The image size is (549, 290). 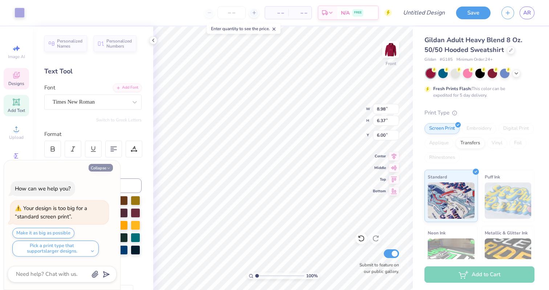 I want to click on div: Print Type, so click(x=480, y=113).